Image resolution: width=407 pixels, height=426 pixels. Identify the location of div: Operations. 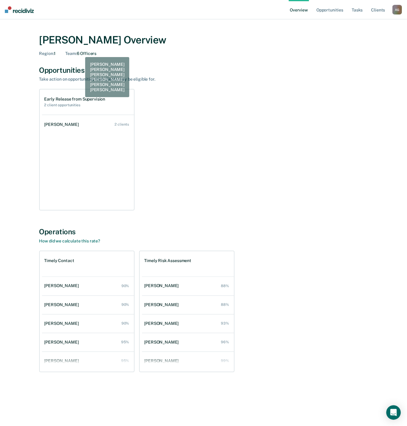
(203, 232).